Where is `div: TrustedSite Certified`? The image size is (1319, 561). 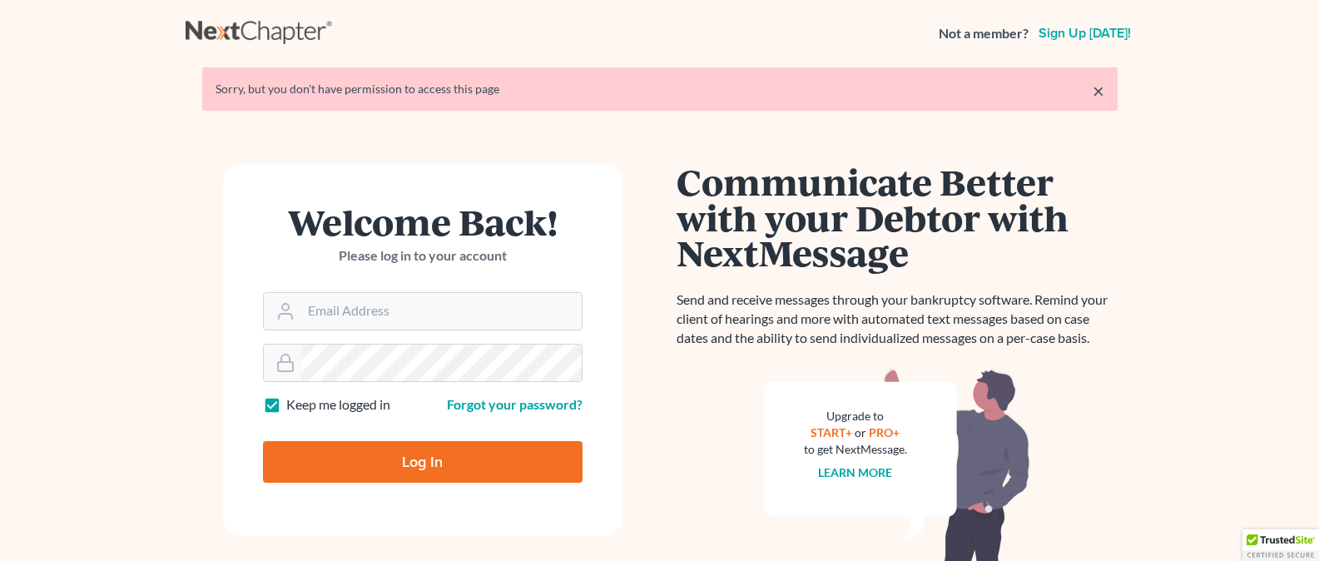 div: TrustedSite Certified is located at coordinates (1281, 545).